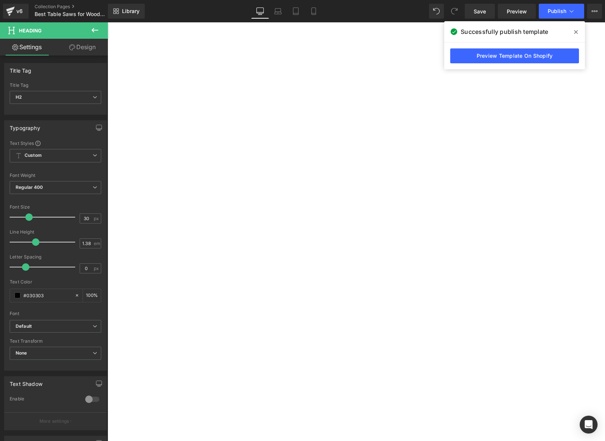 The width and height of the screenshot is (605, 441). I want to click on a: v6, so click(16, 11).